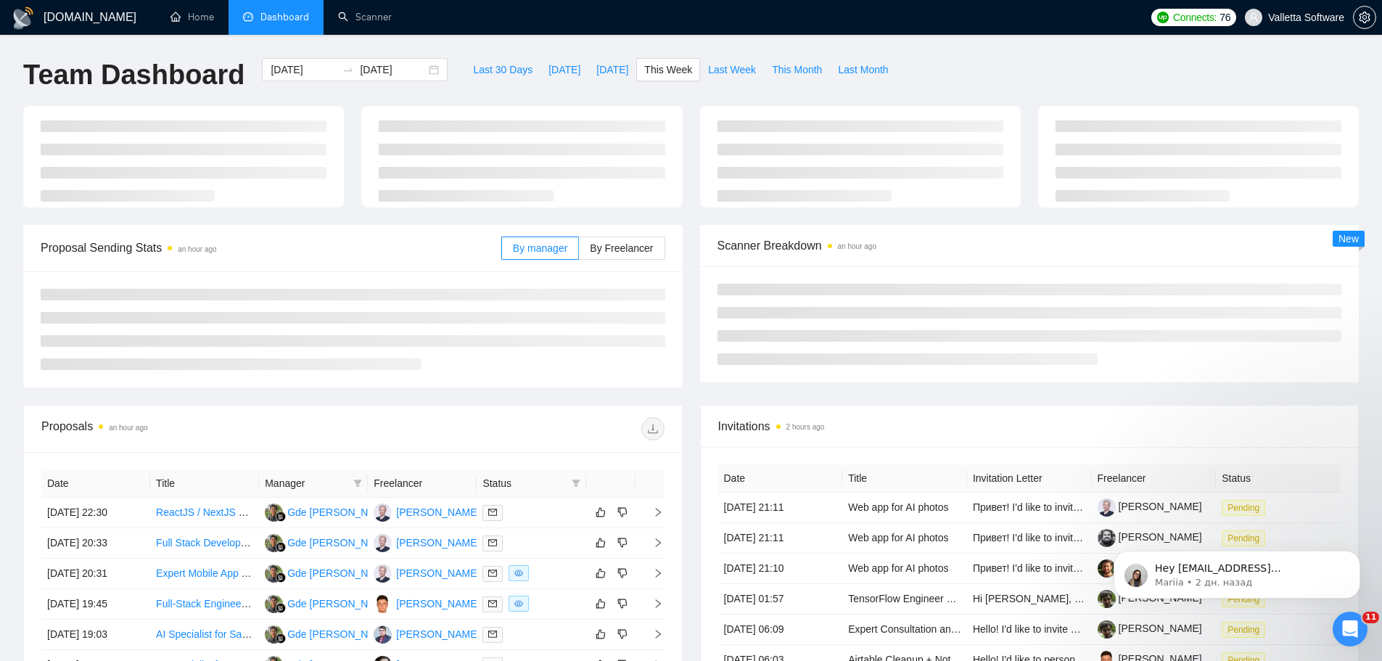 The image size is (1382, 661). Describe the element at coordinates (44, 55) in the screenshot. I see `img: Profile image for Mariia` at that location.